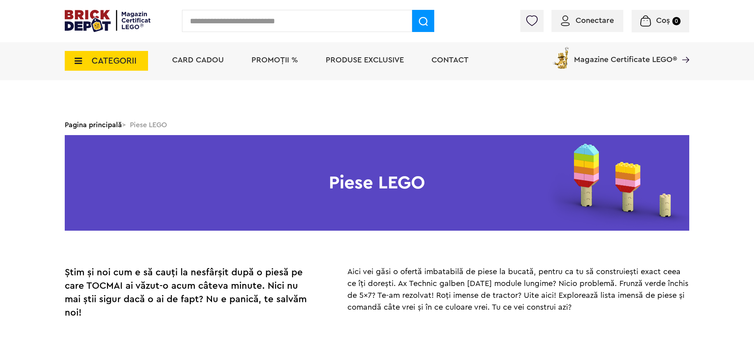  What do you see at coordinates (365, 60) in the screenshot?
I see `span: Produse exclusive` at bounding box center [365, 60].